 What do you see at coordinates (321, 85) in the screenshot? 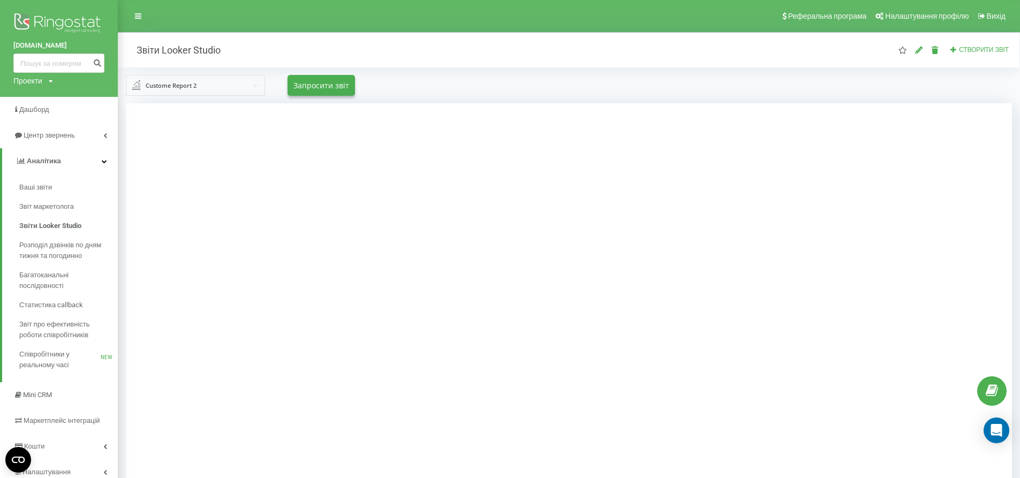
I see `button: Запросити звіт` at bounding box center [321, 85].